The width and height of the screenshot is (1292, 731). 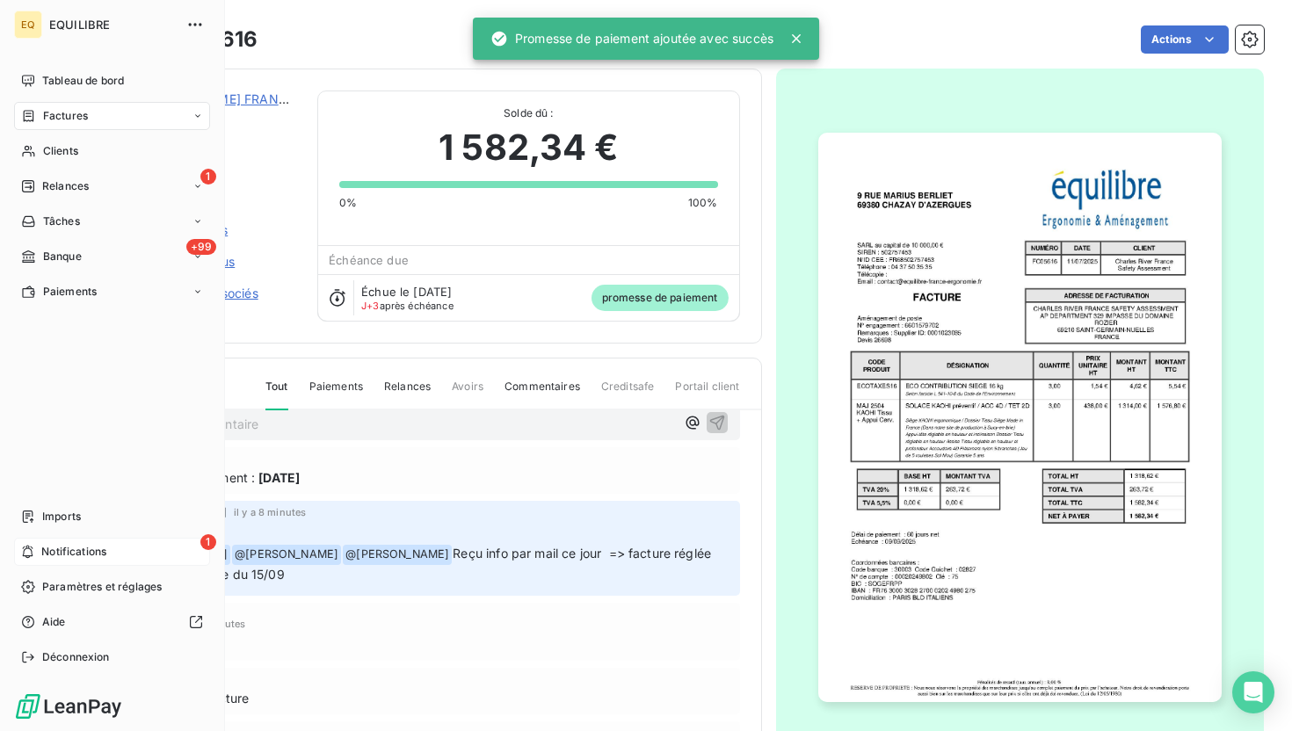 I want to click on span: Paramètres et réglages, so click(x=102, y=587).